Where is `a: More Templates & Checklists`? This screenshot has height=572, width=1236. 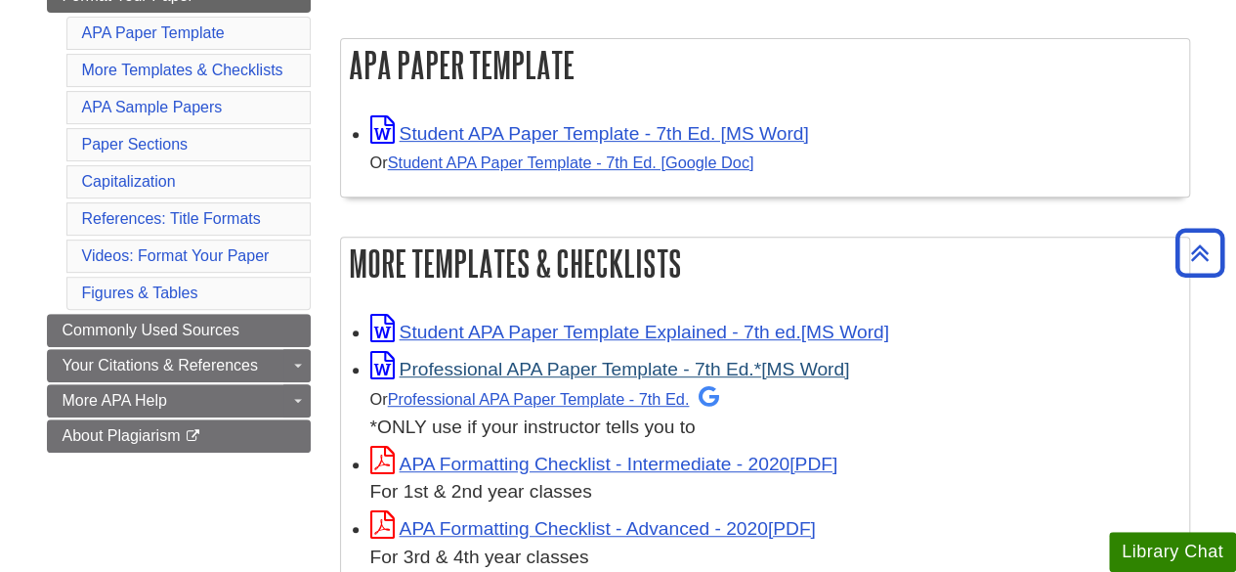 a: More Templates & Checklists is located at coordinates (183, 69).